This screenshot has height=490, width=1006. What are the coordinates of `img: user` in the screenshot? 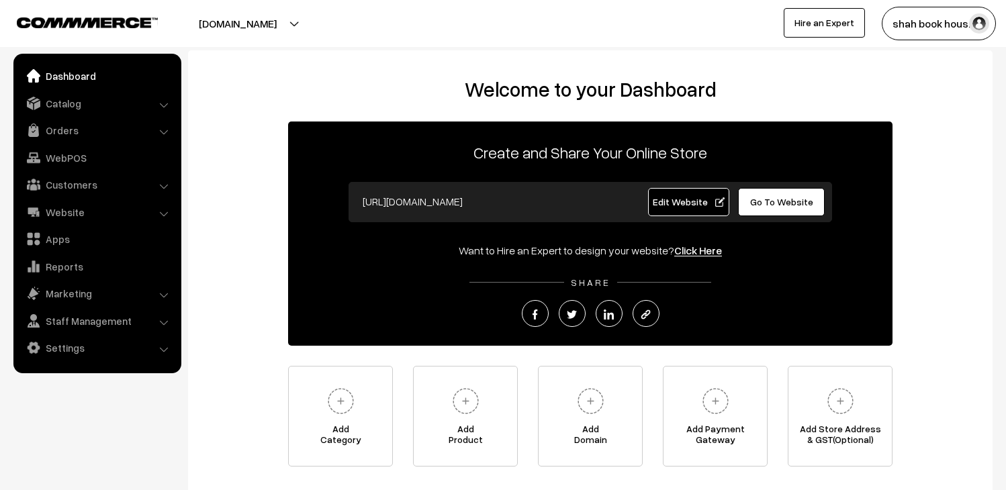 It's located at (980, 24).